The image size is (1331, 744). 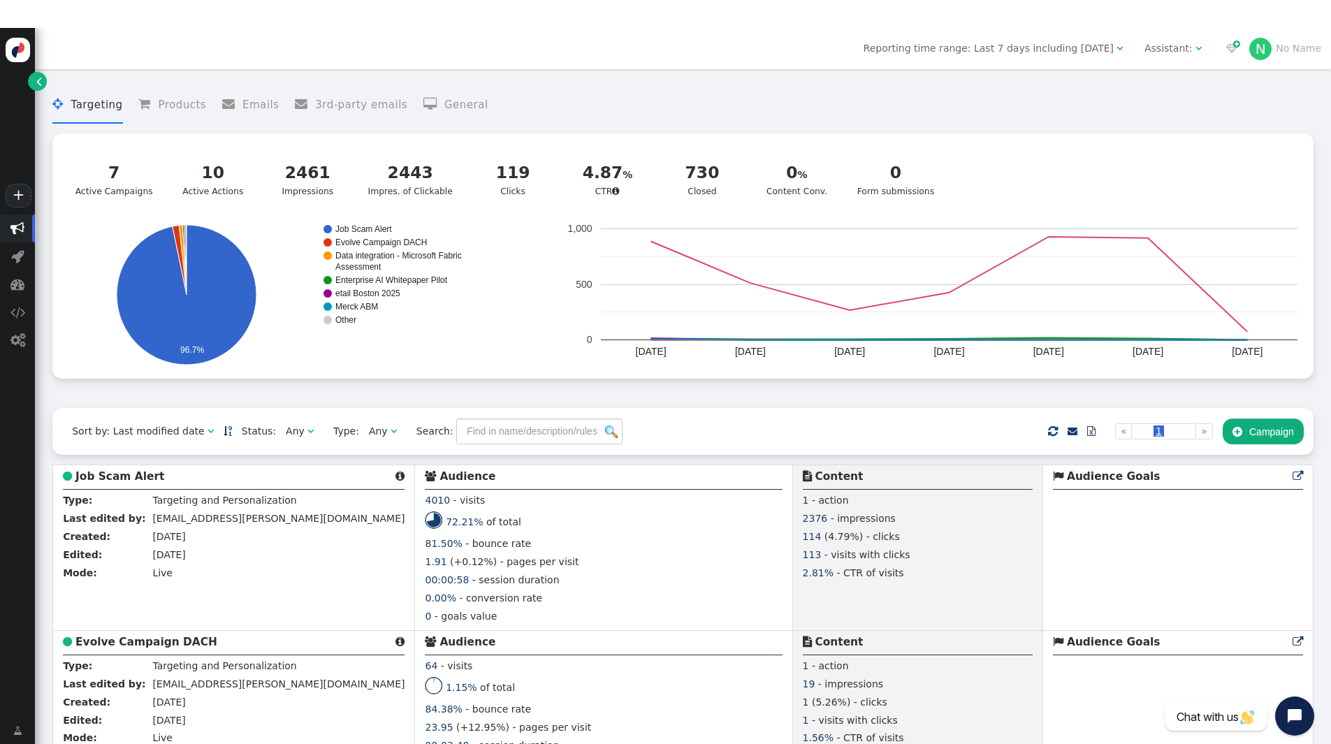 What do you see at coordinates (431, 666) in the screenshot?
I see `span: 64` at bounding box center [431, 666].